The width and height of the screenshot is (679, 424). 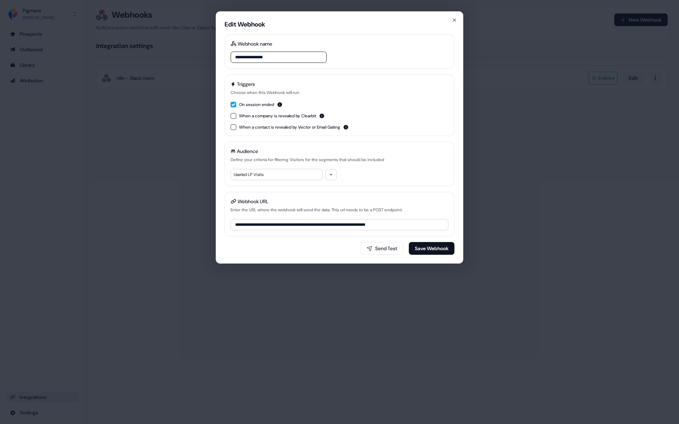 What do you see at coordinates (255, 44) in the screenshot?
I see `div: Webhook name` at bounding box center [255, 44].